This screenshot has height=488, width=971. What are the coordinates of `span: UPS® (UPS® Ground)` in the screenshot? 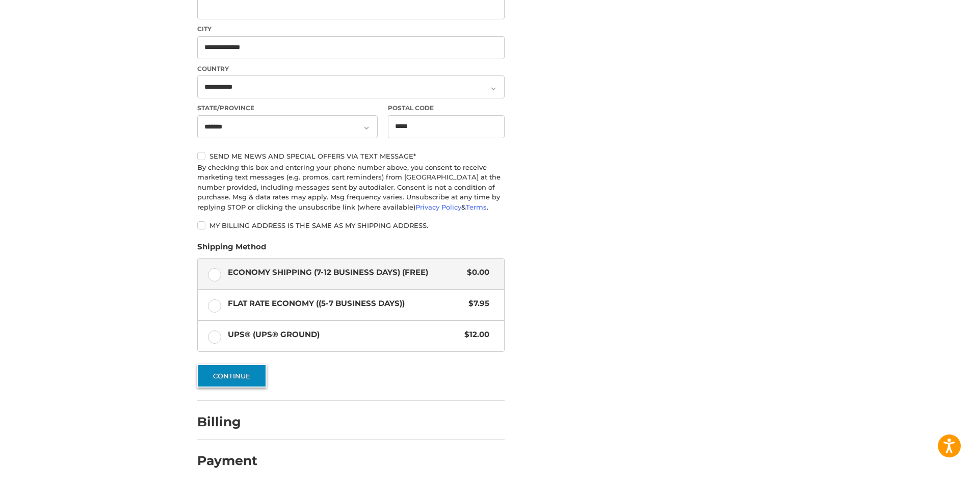 It's located at (344, 334).